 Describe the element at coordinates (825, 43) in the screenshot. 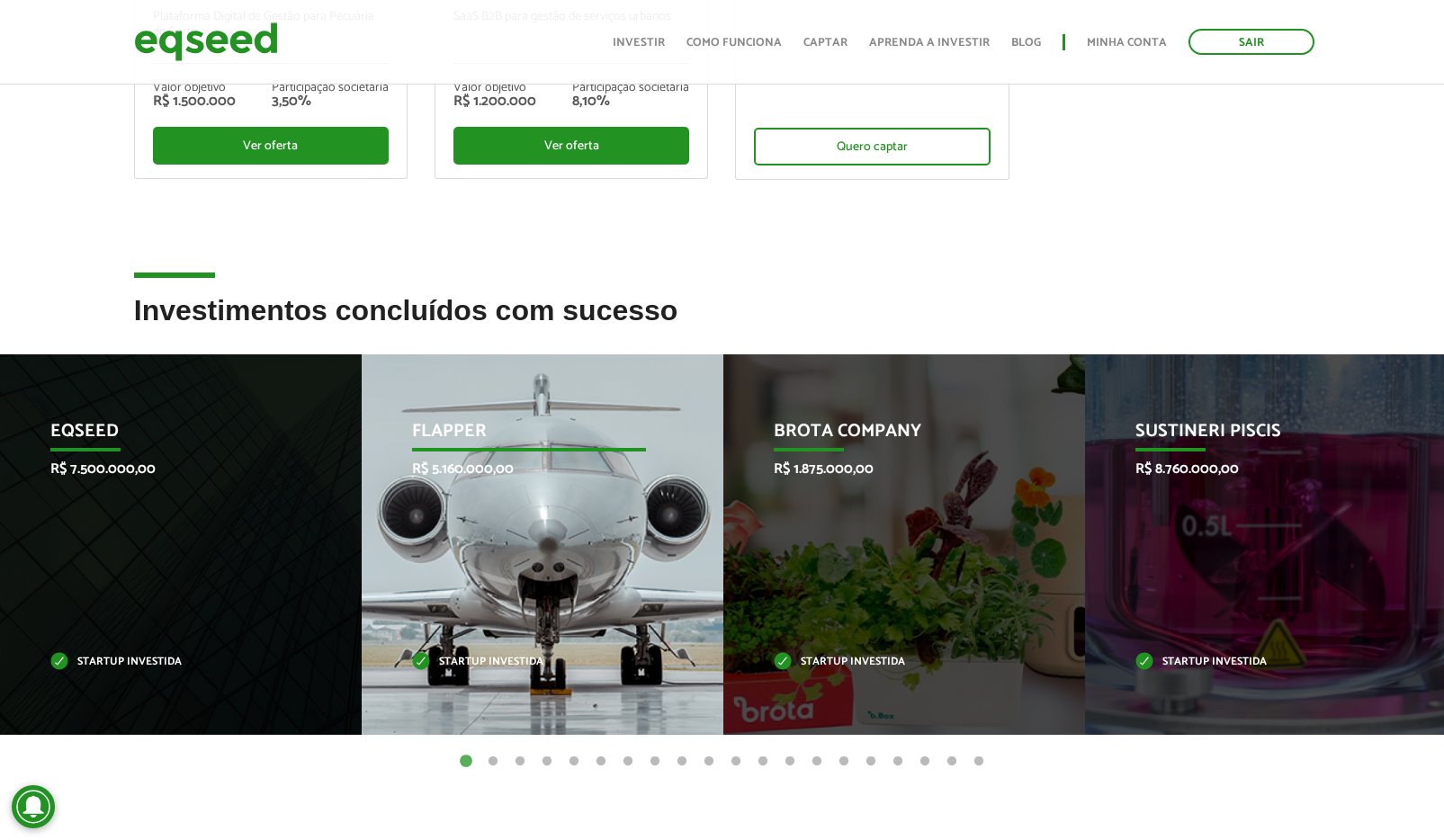

I see `a: Captar` at that location.